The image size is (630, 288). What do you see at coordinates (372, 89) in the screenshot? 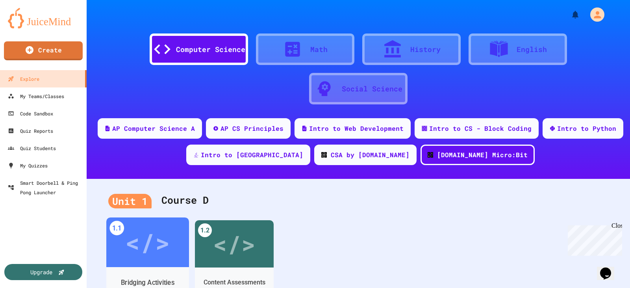
I see `div: Social Science` at bounding box center [372, 89].